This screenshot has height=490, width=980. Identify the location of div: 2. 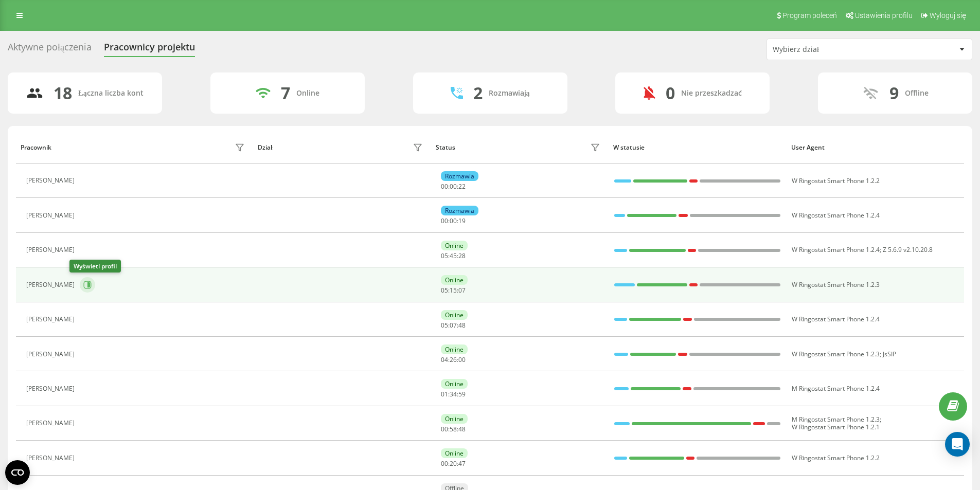
(478, 93).